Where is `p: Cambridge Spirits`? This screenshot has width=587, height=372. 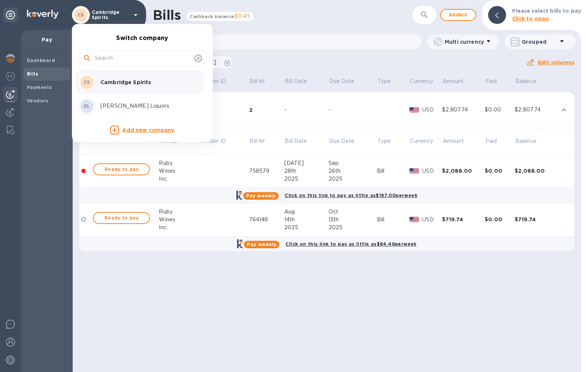
p: Cambridge Spirits is located at coordinates (147, 82).